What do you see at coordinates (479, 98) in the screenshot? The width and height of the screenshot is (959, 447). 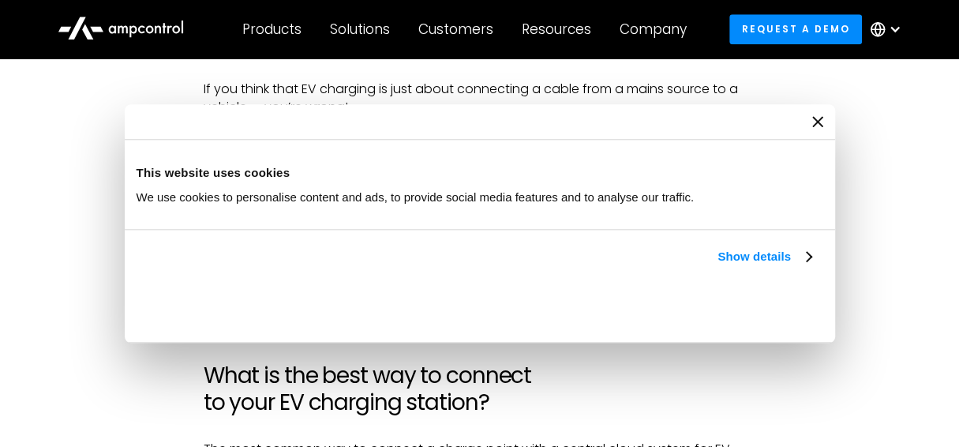 I see `p: If you think that EV charging is just about connecting a cable from a mains source to a vehicle —...` at bounding box center [479, 98].